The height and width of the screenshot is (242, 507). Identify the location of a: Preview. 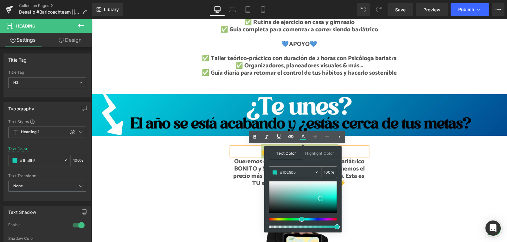
(432, 10).